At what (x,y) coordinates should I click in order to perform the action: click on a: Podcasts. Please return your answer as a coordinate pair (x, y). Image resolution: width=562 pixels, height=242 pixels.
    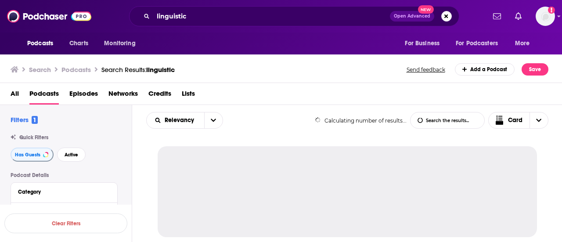
    Looking at the image, I should click on (44, 95).